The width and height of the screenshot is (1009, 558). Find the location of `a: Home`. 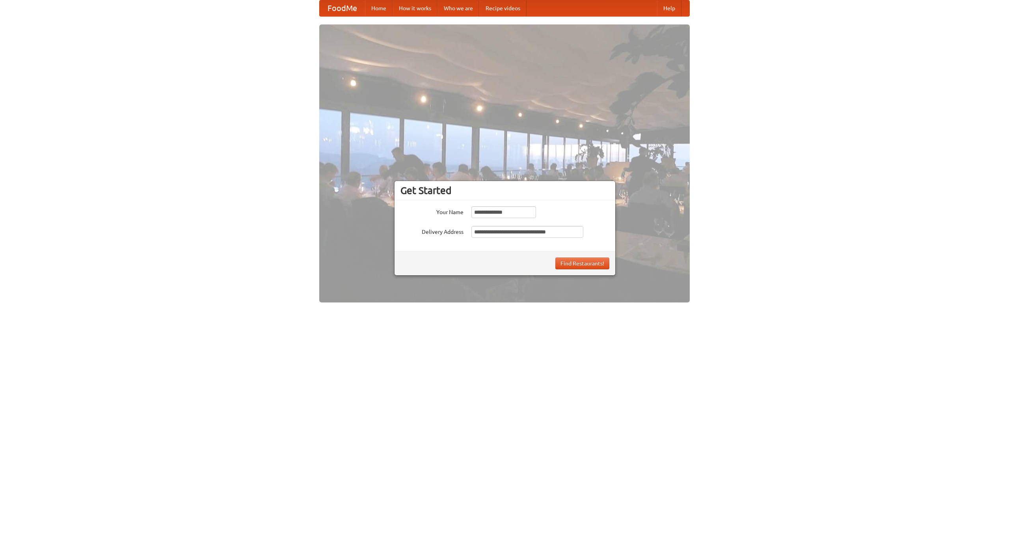

a: Home is located at coordinates (379, 8).